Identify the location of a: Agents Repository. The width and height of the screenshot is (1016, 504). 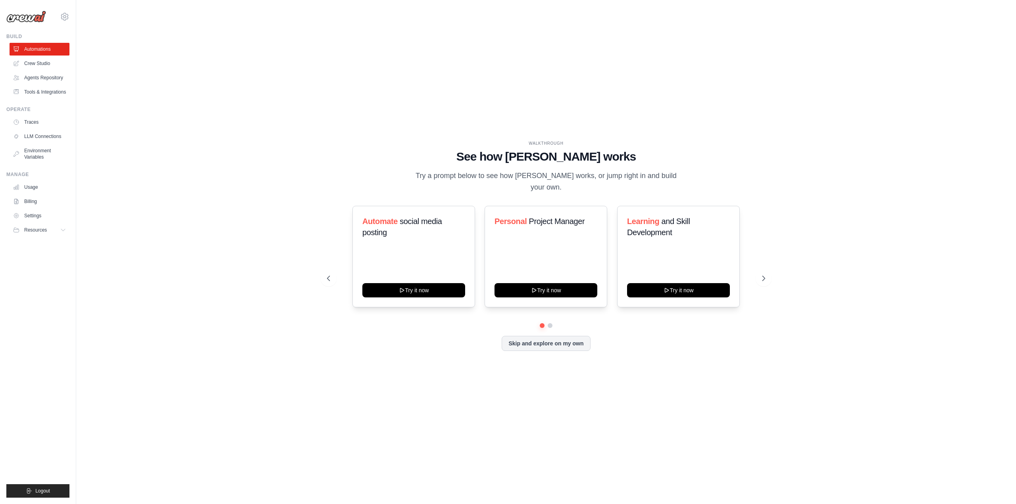
(39, 78).